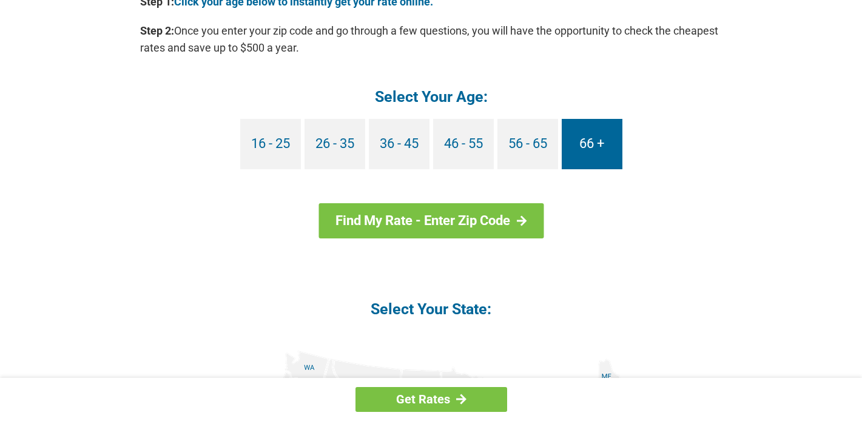 This screenshot has height=421, width=862. I want to click on a: 46 - 55, so click(464, 144).